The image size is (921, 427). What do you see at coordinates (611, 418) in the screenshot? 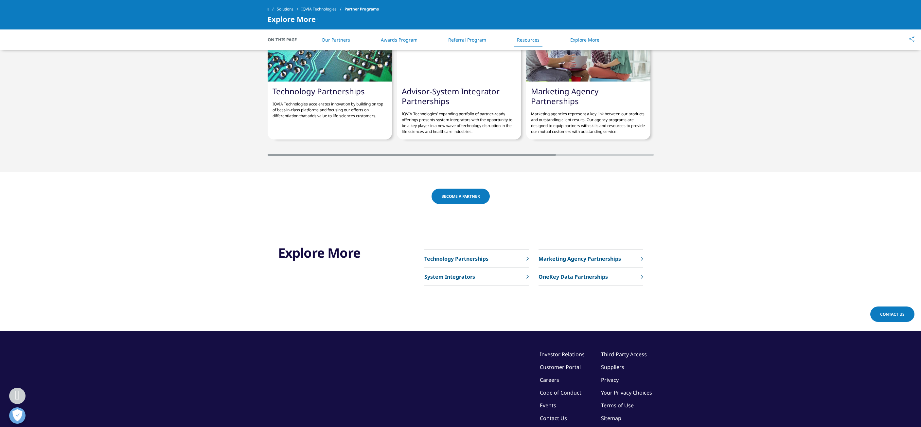
I see `a: Sitemap` at bounding box center [611, 418].